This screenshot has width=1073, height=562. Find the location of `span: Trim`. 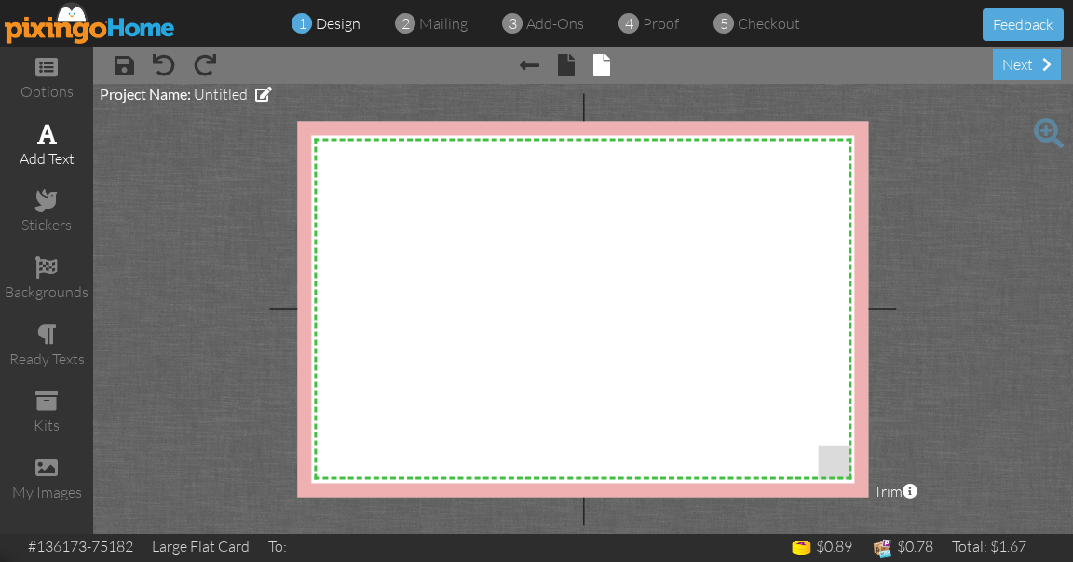

span: Trim is located at coordinates (895, 491).